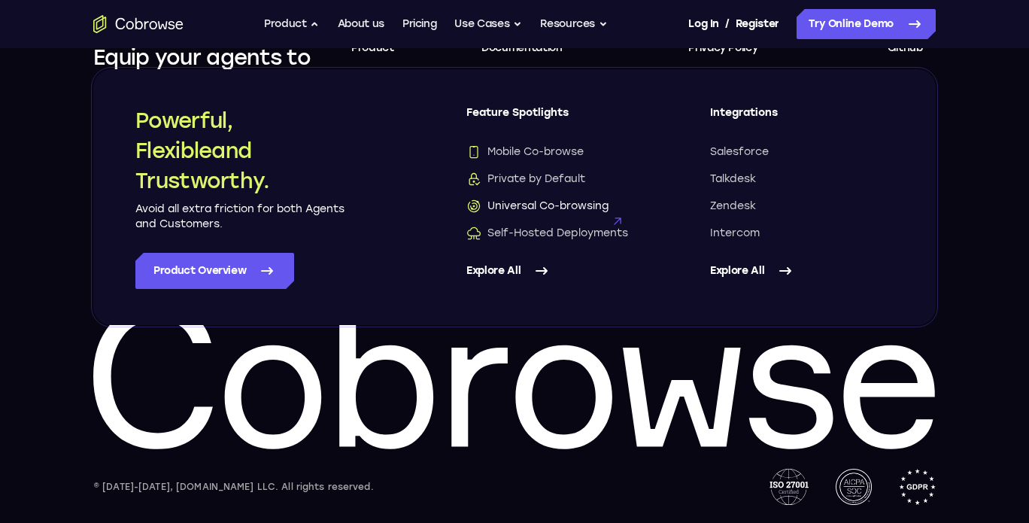  Describe the element at coordinates (420, 24) in the screenshot. I see `a: Pricing` at that location.